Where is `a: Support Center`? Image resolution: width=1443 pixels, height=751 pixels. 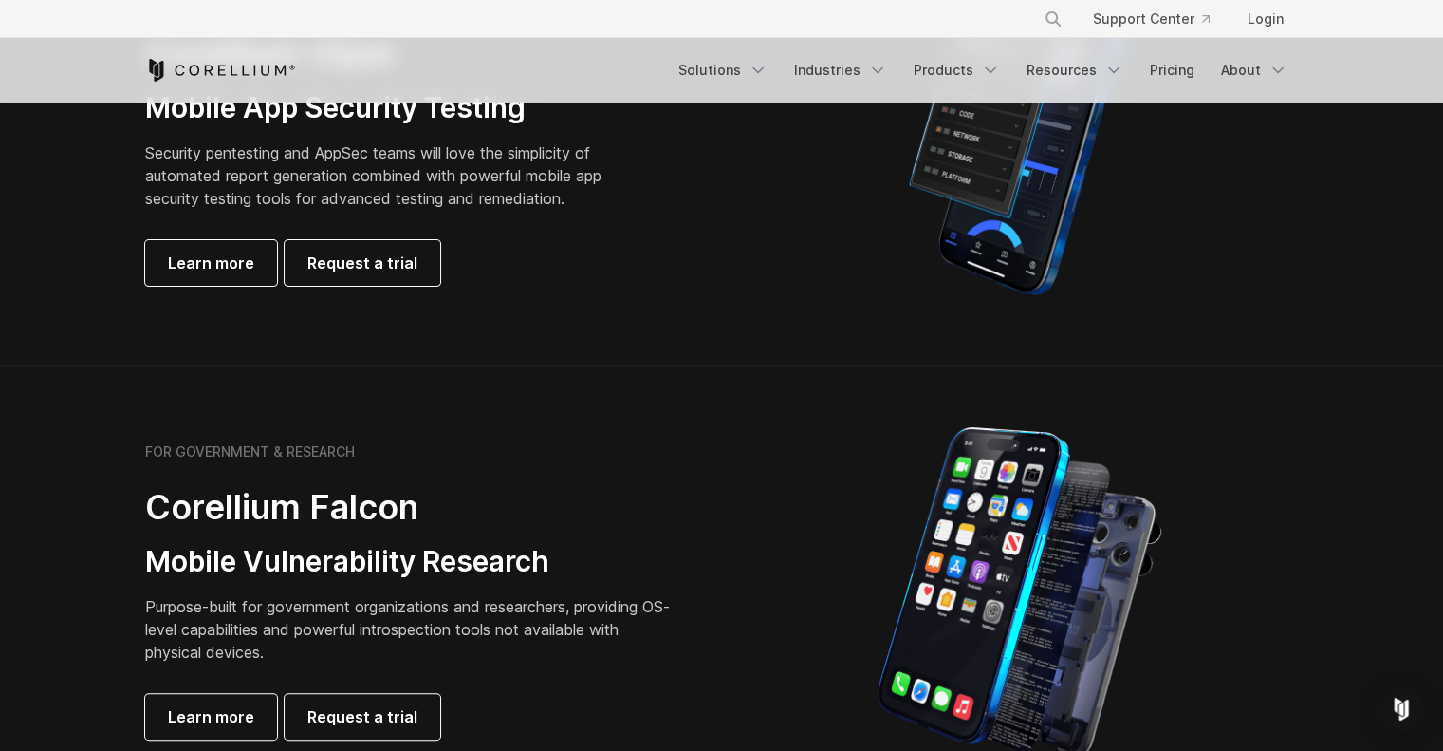 a: Support Center is located at coordinates (1151, 19).